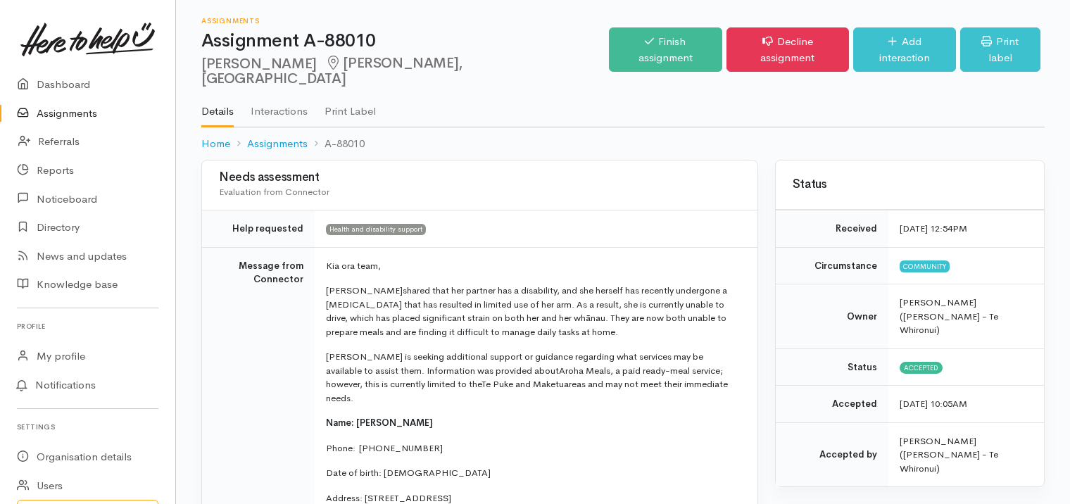 The width and height of the screenshot is (1070, 504). What do you see at coordinates (921, 367) in the screenshot?
I see `span: Accepted` at bounding box center [921, 367].